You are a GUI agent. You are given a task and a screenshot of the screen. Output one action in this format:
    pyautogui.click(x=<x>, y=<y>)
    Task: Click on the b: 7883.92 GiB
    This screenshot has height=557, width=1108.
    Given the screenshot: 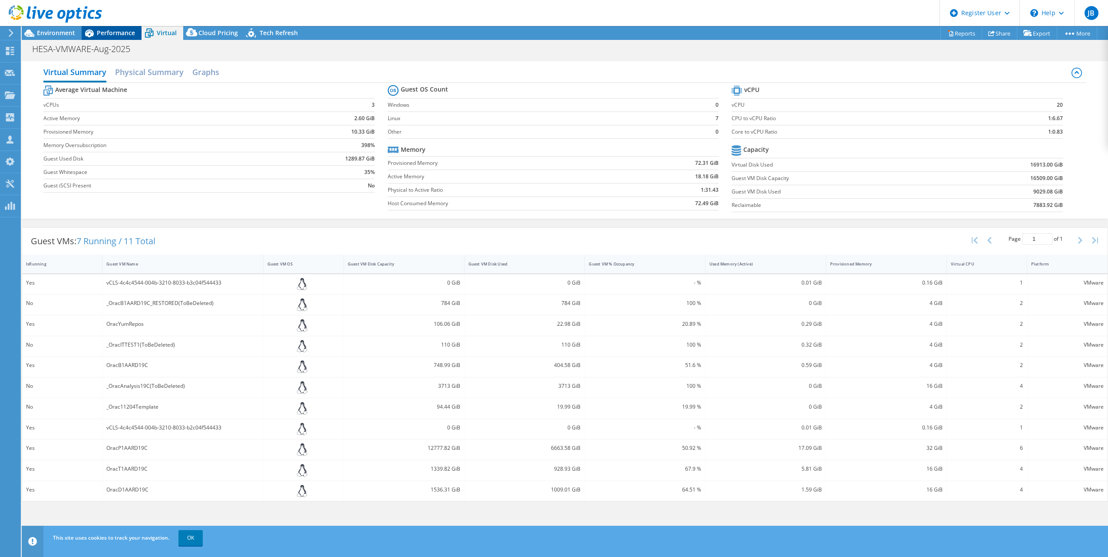 What is the action you would take?
    pyautogui.click(x=1048, y=205)
    